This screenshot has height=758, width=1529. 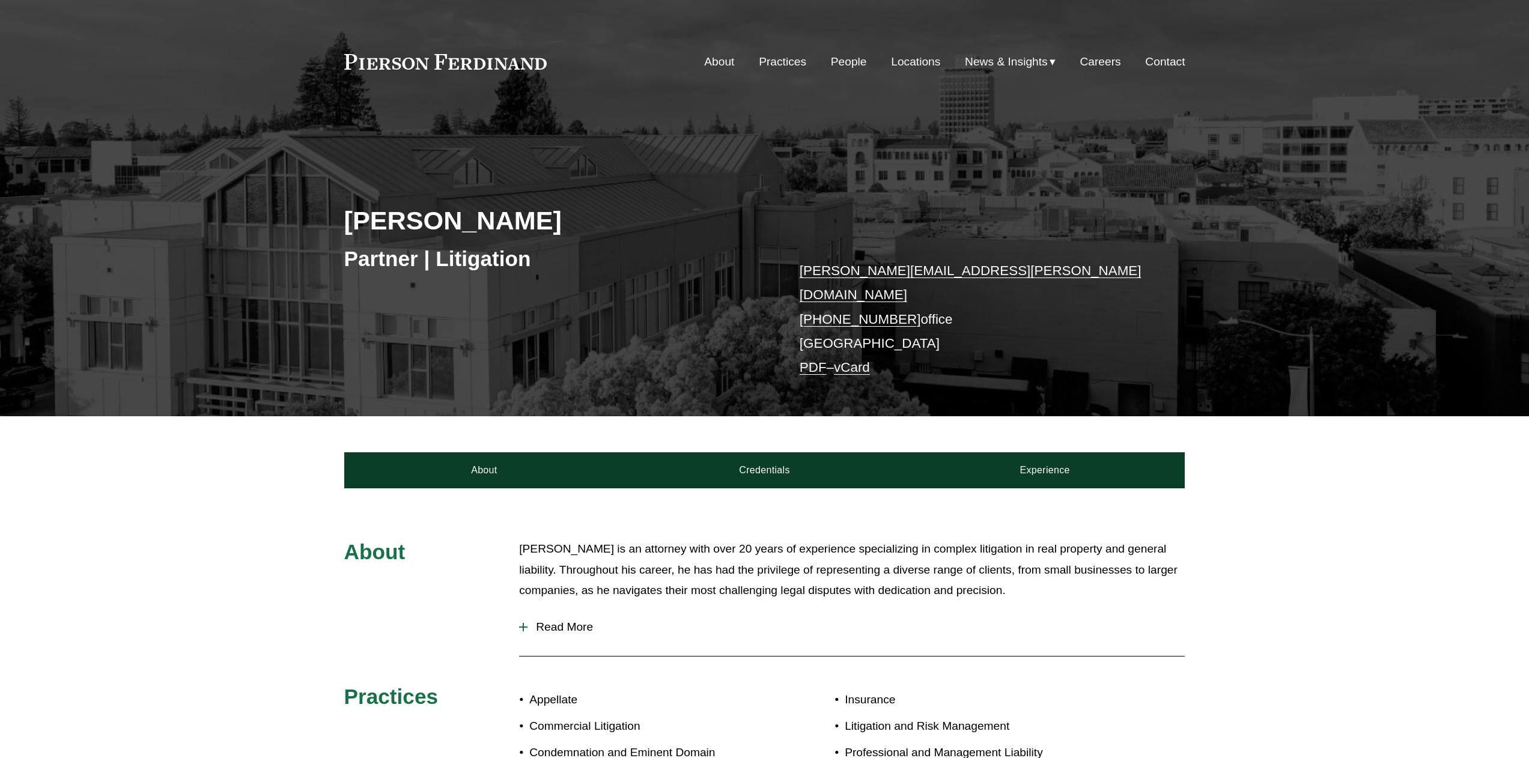 What do you see at coordinates (1100, 62) in the screenshot?
I see `a: Careers` at bounding box center [1100, 62].